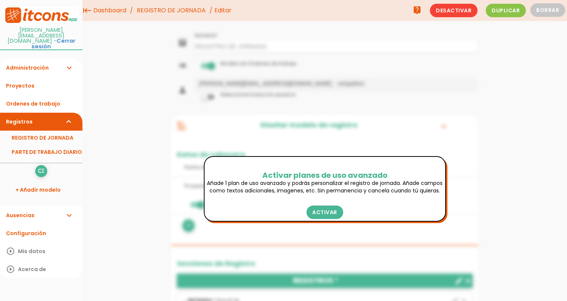 The width and height of the screenshot is (567, 301). Describe the element at coordinates (53, 43) in the screenshot. I see `a: Cerrar sesión` at that location.